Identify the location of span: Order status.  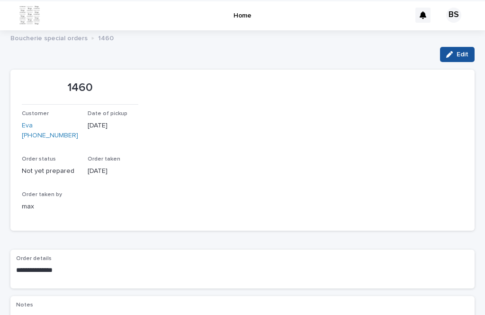
(39, 159).